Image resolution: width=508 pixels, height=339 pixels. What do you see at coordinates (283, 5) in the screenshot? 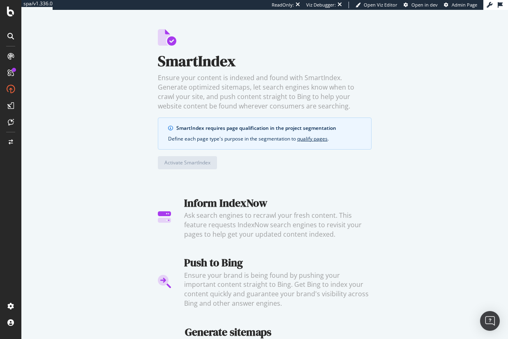
I see `div: ReadOnly:` at bounding box center [283, 5].